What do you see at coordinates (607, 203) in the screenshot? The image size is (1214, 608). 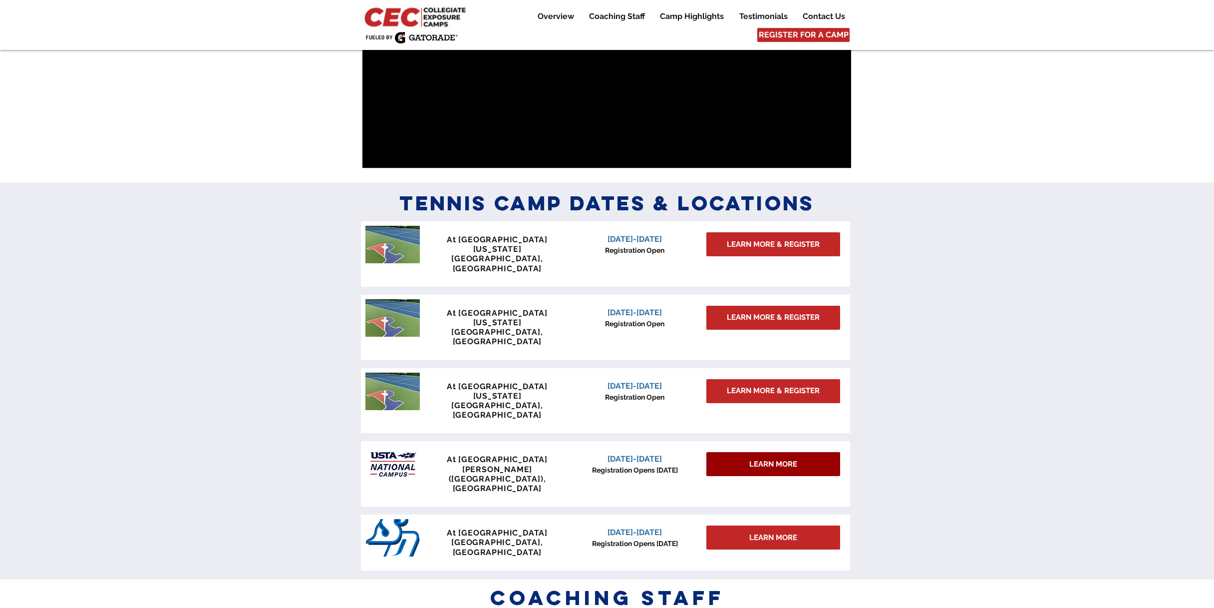 I see `span: Tennis Camp Dates & Locations` at bounding box center [607, 203].